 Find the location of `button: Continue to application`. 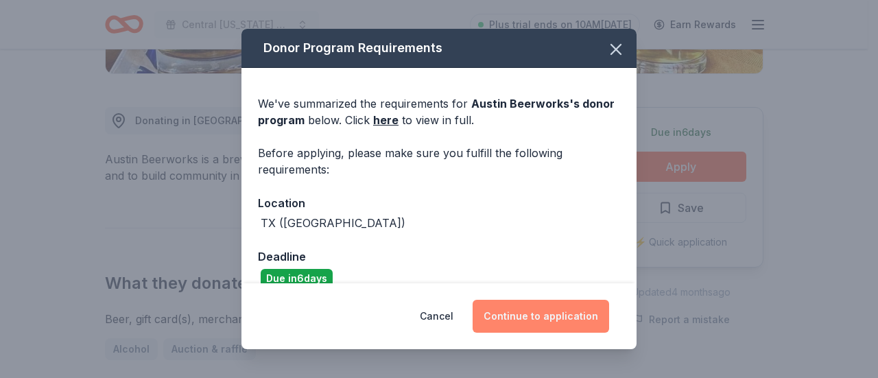

button: Continue to application is located at coordinates (541, 316).